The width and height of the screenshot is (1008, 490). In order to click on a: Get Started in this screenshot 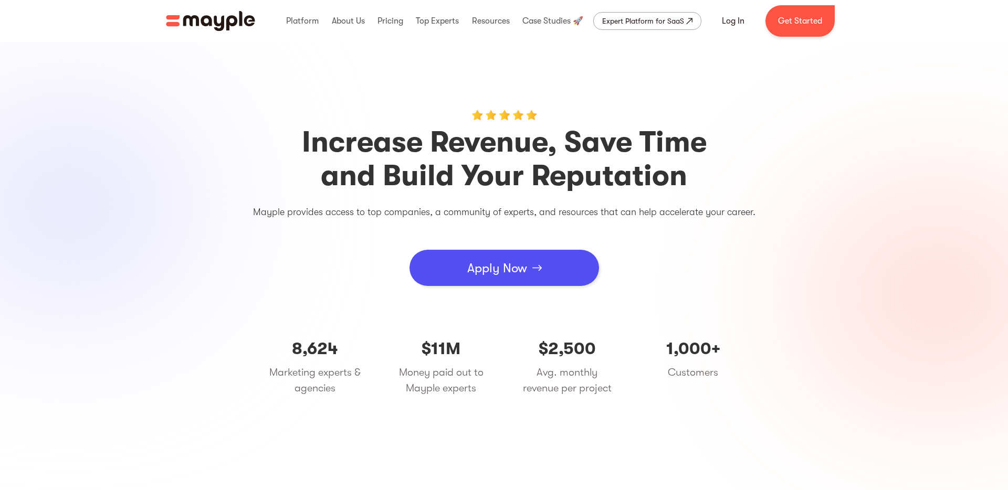, I will do `click(800, 21)`.